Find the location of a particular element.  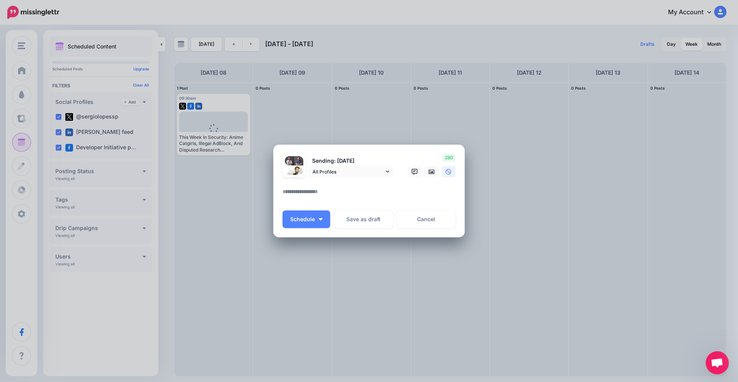

img: arrow-down-white.png is located at coordinates (320, 219).